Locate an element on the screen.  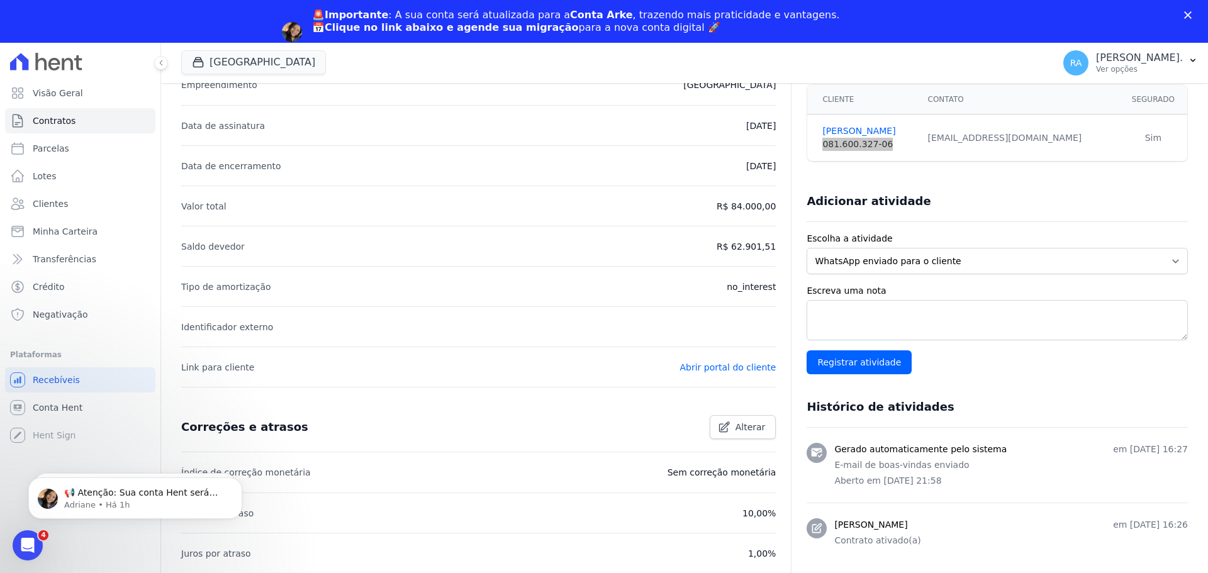
span: Parcelas is located at coordinates (51, 148).